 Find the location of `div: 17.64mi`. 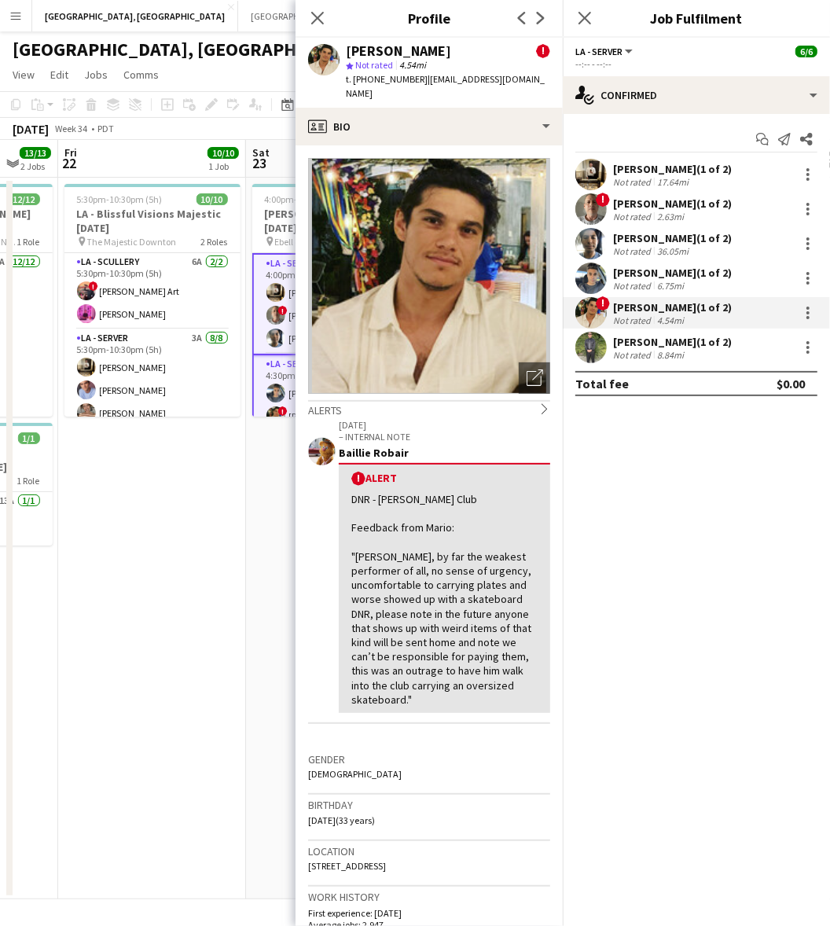

div: 17.64mi is located at coordinates (673, 182).